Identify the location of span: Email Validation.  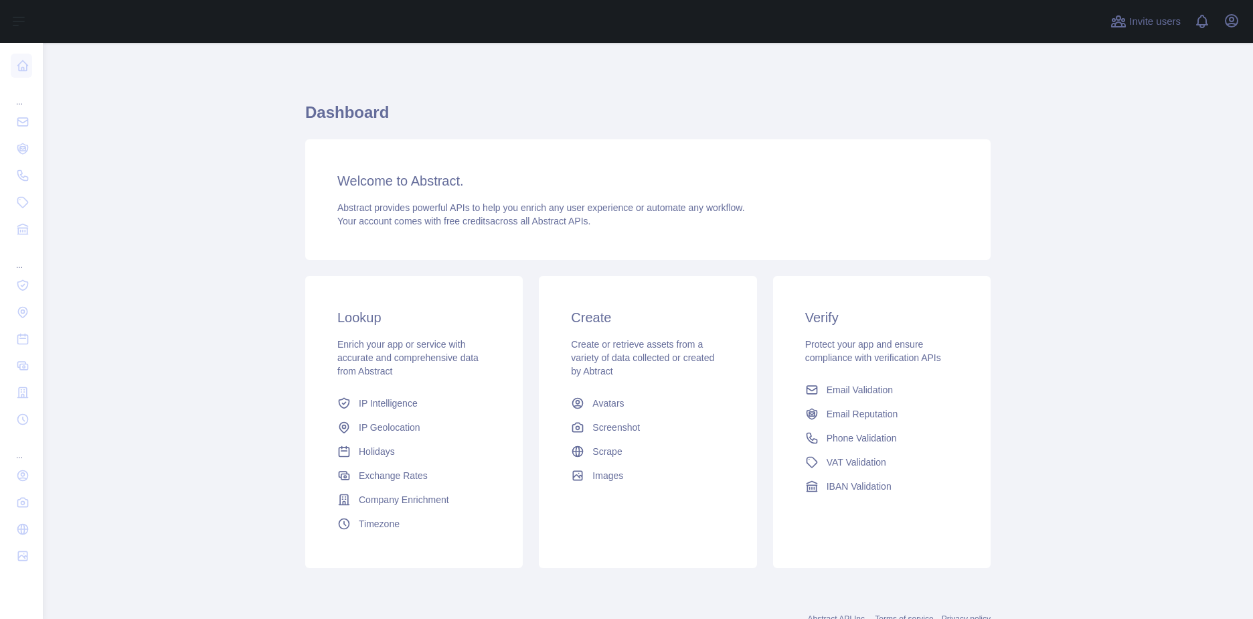
(860, 390).